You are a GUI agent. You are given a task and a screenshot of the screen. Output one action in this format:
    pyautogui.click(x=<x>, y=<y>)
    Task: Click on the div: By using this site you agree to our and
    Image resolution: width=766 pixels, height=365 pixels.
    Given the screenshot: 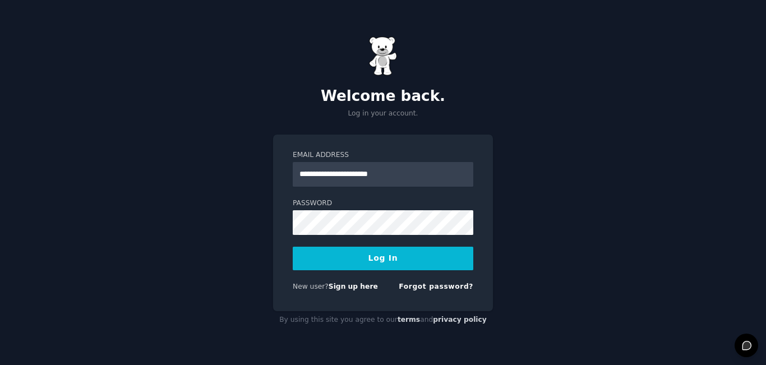 What is the action you would take?
    pyautogui.click(x=383, y=320)
    